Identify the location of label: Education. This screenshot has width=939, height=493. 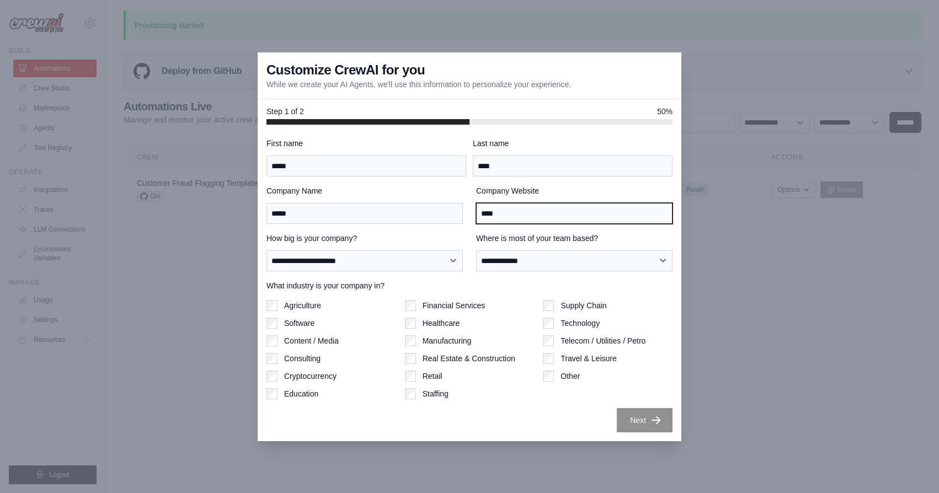
(301, 394).